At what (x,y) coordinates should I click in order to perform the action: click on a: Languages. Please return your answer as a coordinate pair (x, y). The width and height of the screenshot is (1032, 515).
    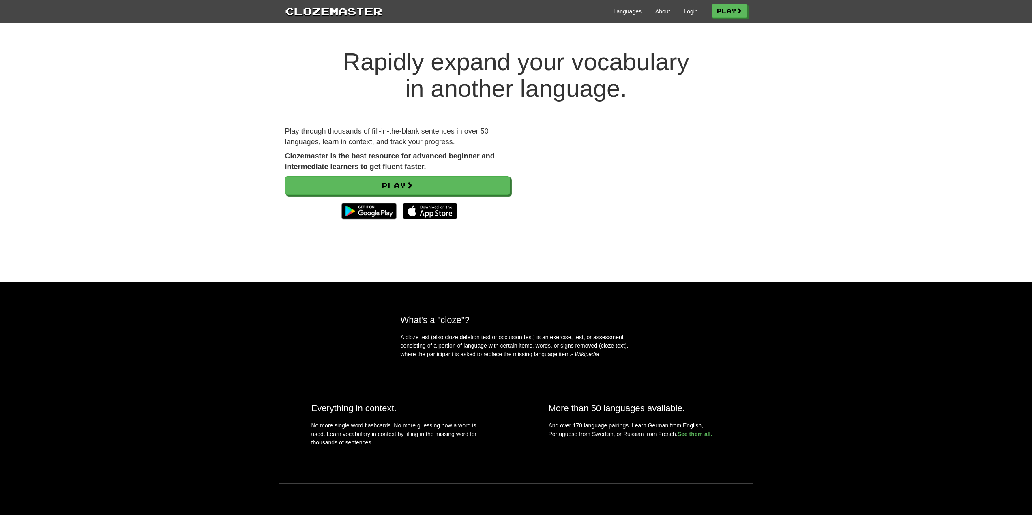
    Looking at the image, I should click on (627, 11).